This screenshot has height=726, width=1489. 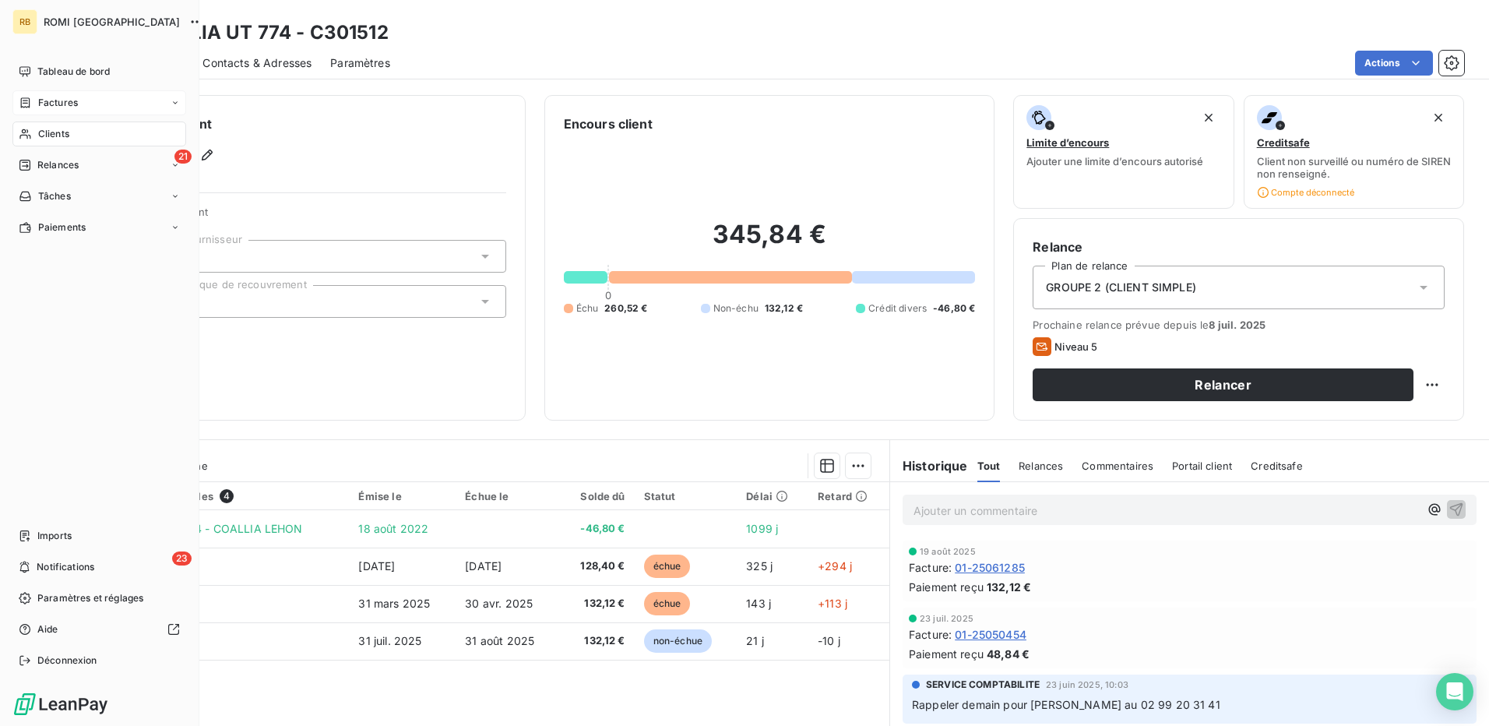 I want to click on div: Statut, so click(x=686, y=496).